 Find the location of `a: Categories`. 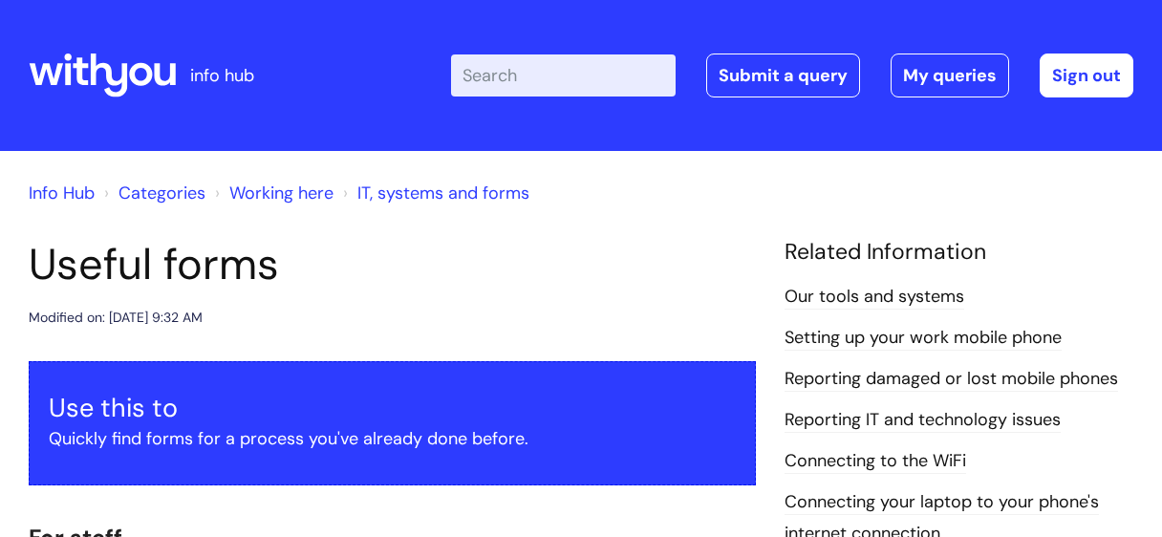

a: Categories is located at coordinates (162, 193).